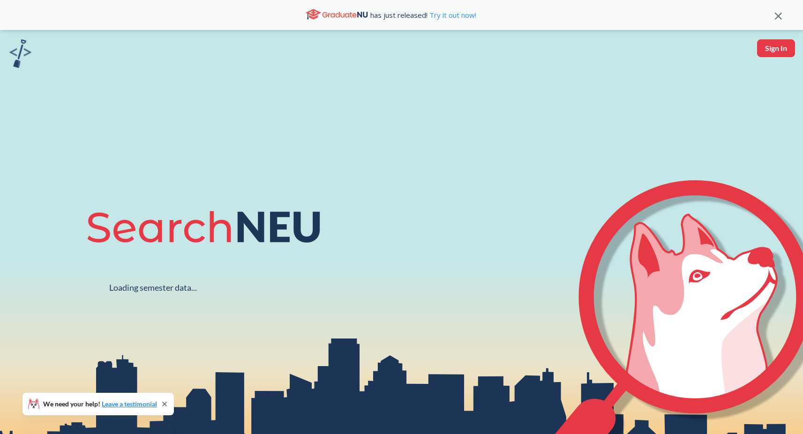 The image size is (803, 434). I want to click on img: sandbox logo, so click(20, 53).